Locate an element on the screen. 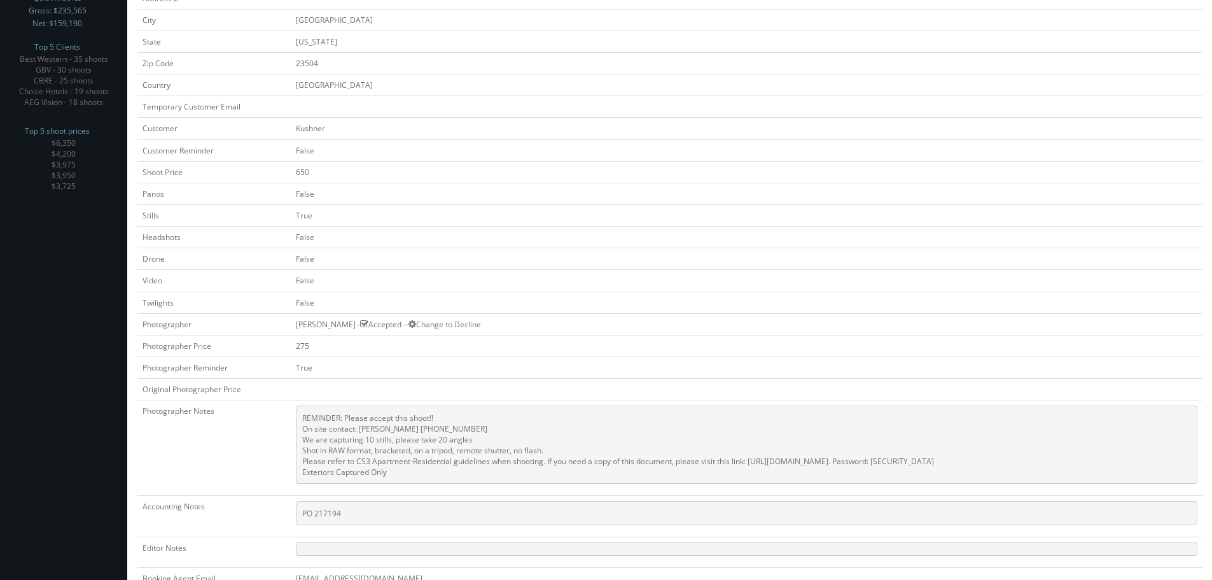 This screenshot has height=580, width=1212. td: Video is located at coordinates (214, 281).